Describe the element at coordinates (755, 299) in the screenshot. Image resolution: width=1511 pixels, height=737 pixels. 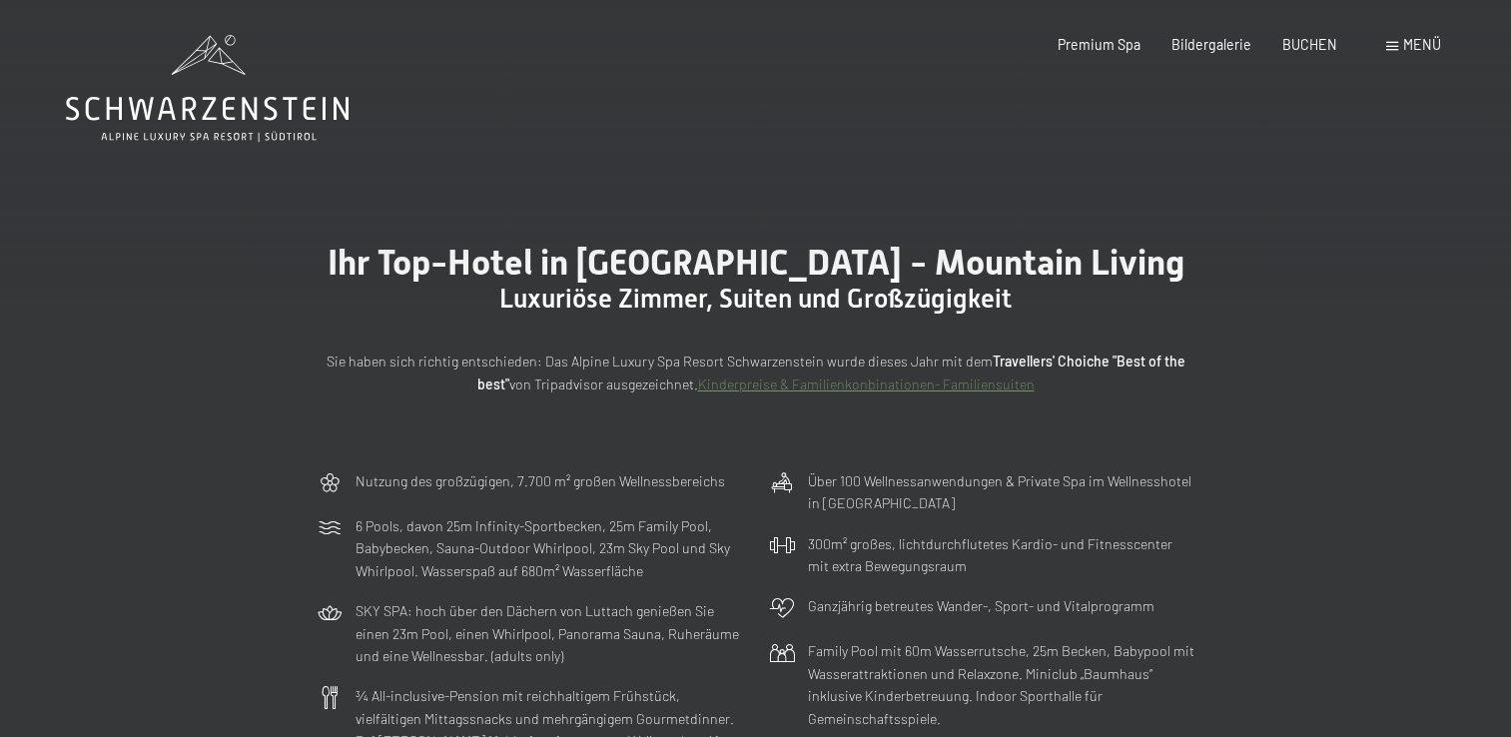
I see `span: Luxuriöse Zimmer, Suiten und Großzügigkeit` at that location.